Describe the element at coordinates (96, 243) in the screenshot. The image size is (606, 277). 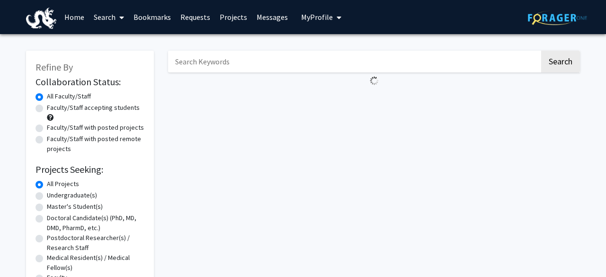
I see `label: Postdoctoral Researcher(s) / Research Staff` at that location.